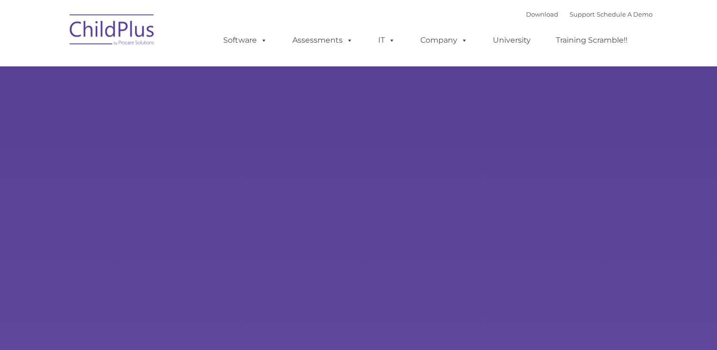 The height and width of the screenshot is (350, 717). What do you see at coordinates (542, 14) in the screenshot?
I see `a: Download` at bounding box center [542, 14].